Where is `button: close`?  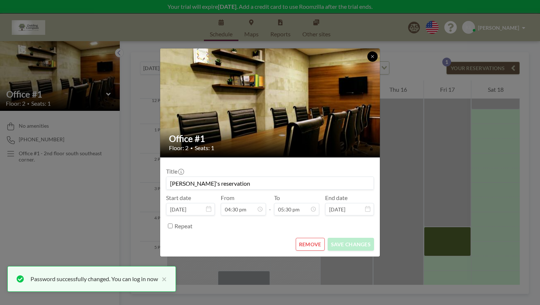
button: close is located at coordinates (162, 279).